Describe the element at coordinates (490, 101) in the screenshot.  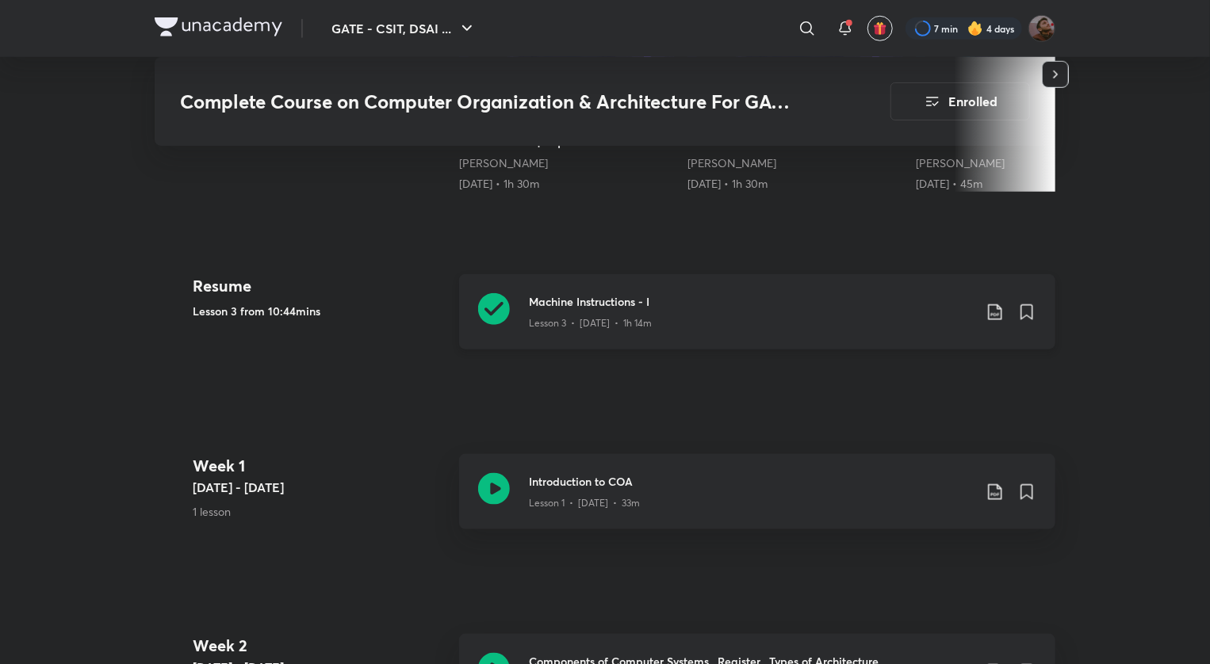
I see `h3: Complete Course on Computer Organization & Architecture For GATE 2025/26/27` at that location.